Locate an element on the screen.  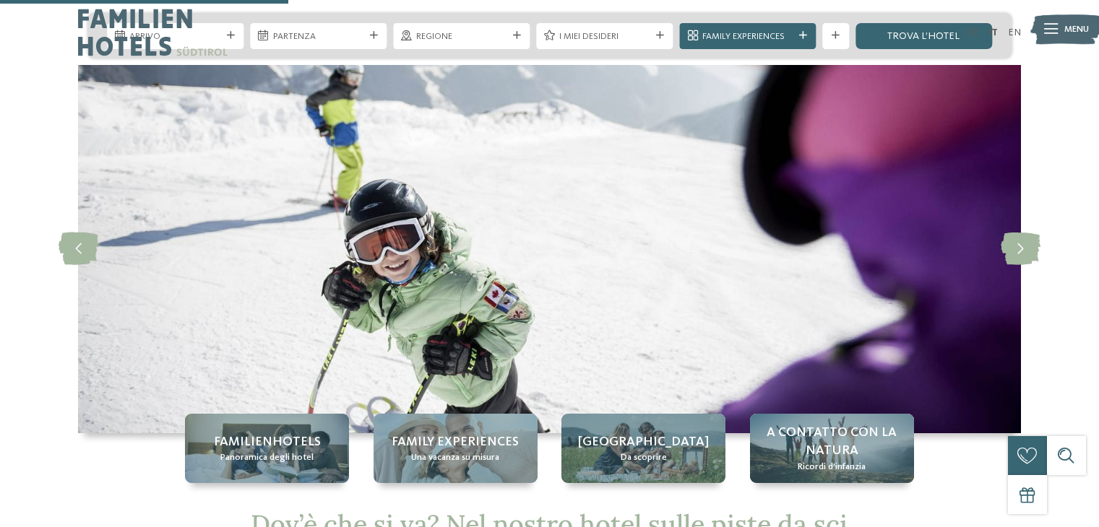
span: Da scoprire is located at coordinates (644, 458).